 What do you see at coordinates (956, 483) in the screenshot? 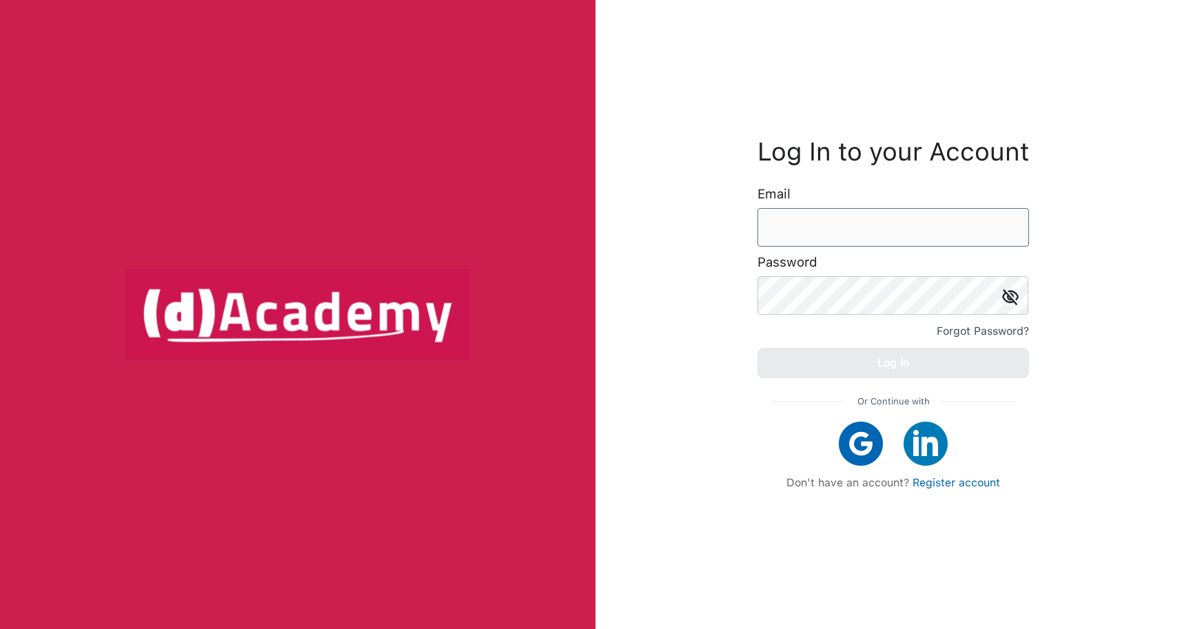
I see `a: Register account` at bounding box center [956, 483].